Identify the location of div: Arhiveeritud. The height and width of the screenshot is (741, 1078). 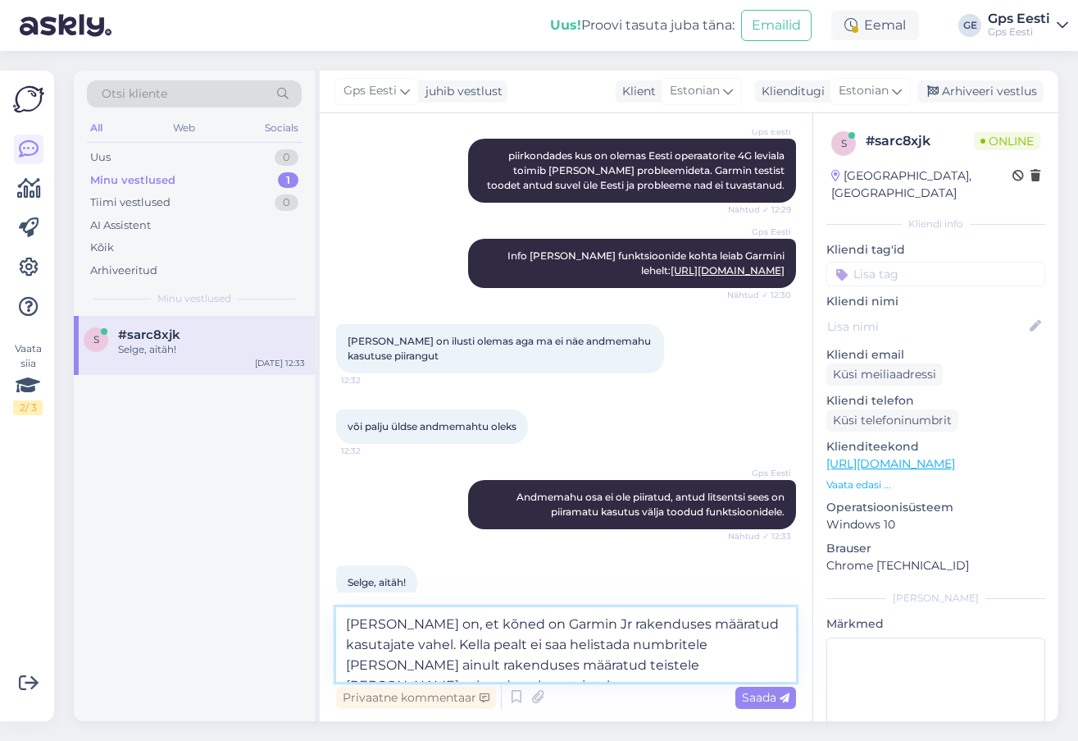
(124, 271).